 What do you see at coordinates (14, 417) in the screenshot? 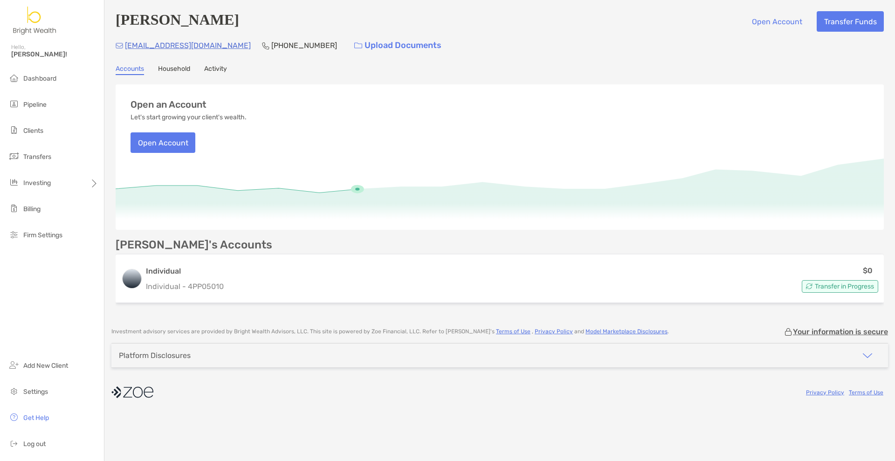
I see `img: get-help icon` at bounding box center [14, 417].